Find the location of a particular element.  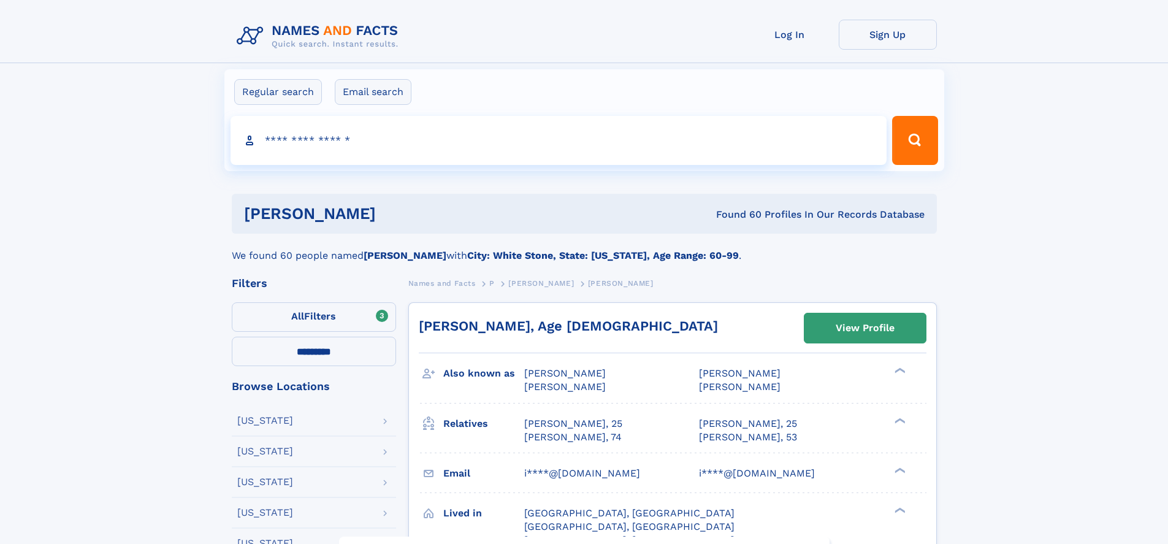

img: Logo Names and Facts is located at coordinates (320, 36).